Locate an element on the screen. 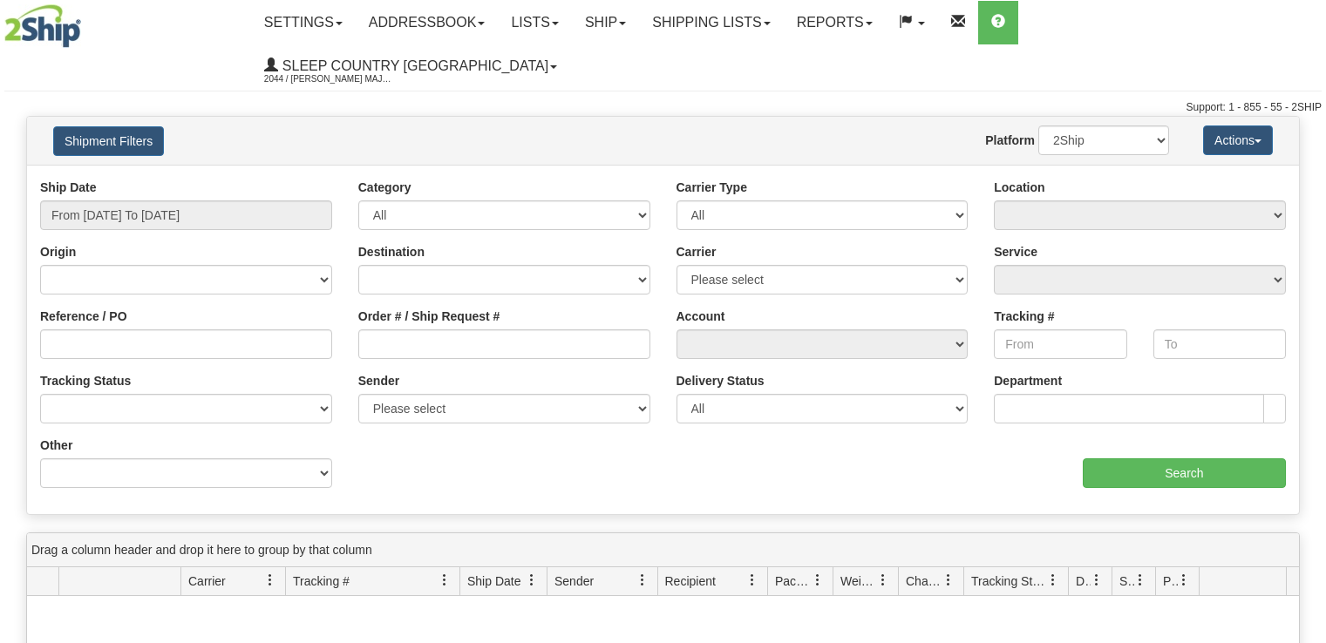 The width and height of the screenshot is (1326, 643). span: Recipient is located at coordinates (690, 581).